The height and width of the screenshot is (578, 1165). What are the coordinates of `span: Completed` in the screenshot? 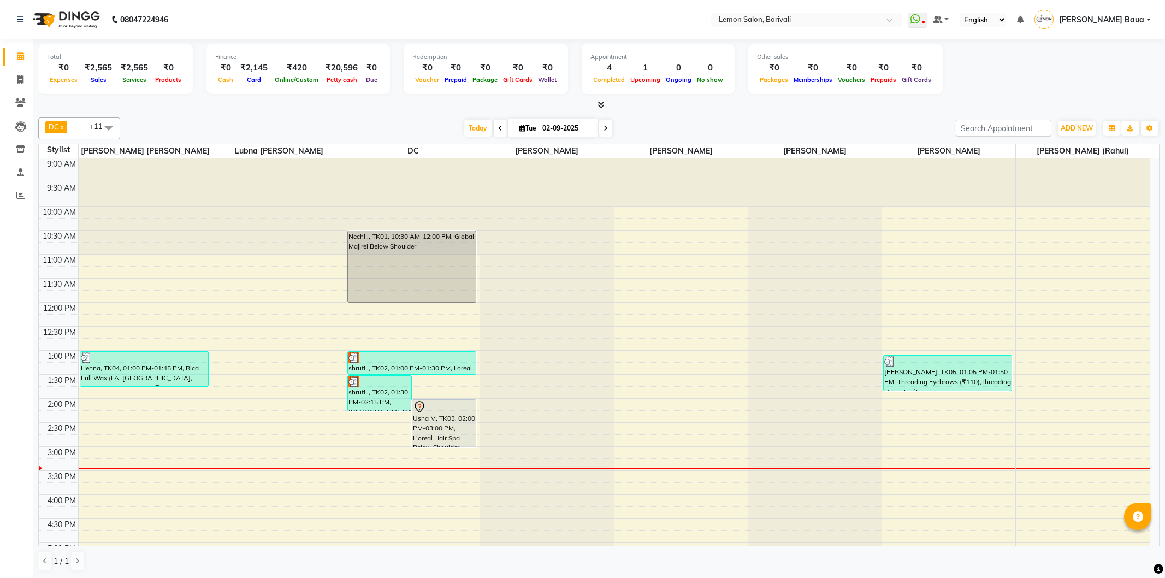 It's located at (609, 80).